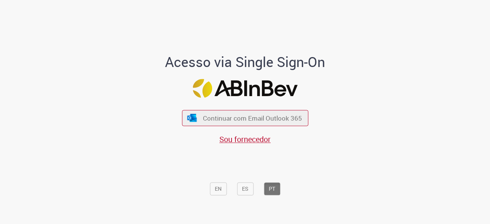 The image size is (490, 224). I want to click on button: ícone Azure/Microsoft 360 Continuar com Email Outlook 365, so click(245, 118).